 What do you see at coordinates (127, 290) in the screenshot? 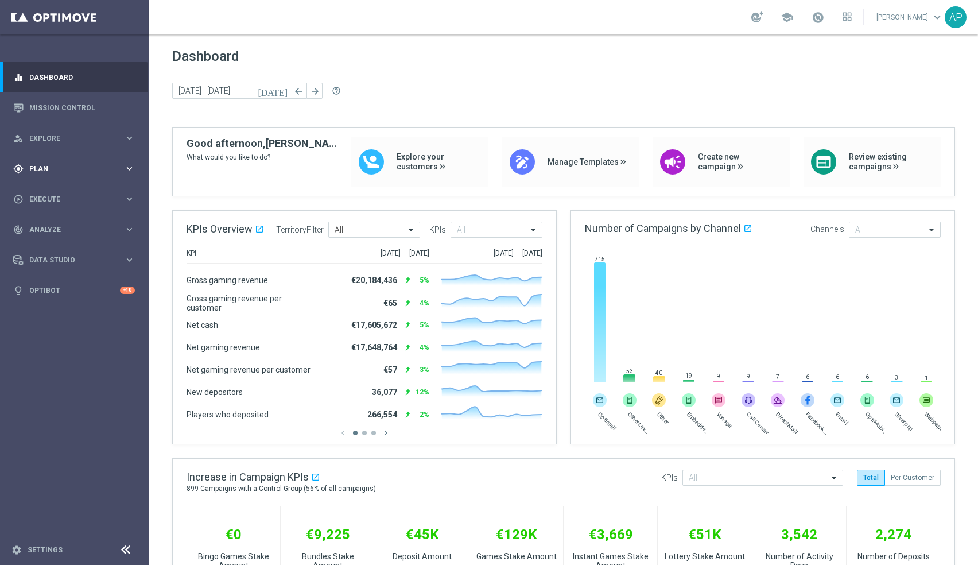
I see `div: +10` at bounding box center [127, 290].